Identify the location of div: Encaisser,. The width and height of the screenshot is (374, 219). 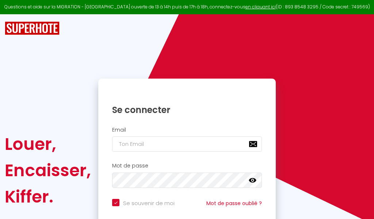
(48, 170).